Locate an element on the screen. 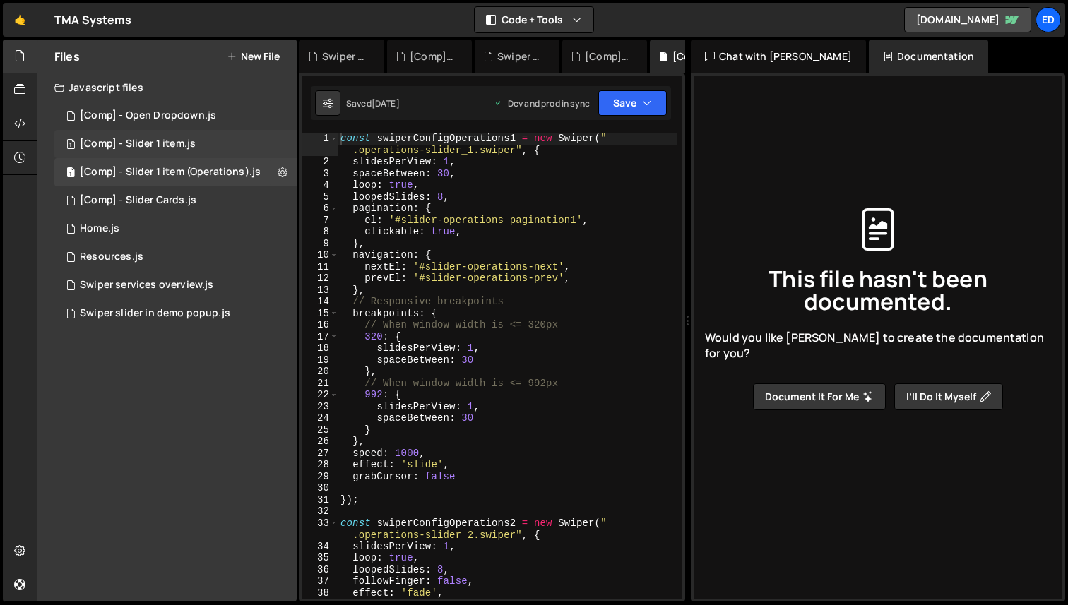 This screenshot has width=1068, height=605. button: Code + Tools is located at coordinates (534, 20).